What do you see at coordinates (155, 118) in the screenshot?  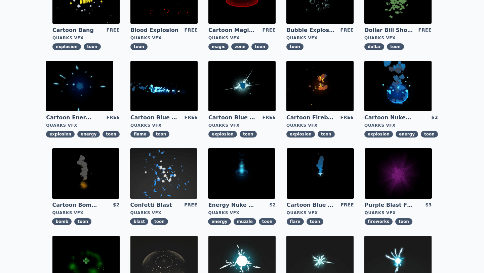 I see `a: Cartoon Blue Flamethrower` at bounding box center [155, 118].